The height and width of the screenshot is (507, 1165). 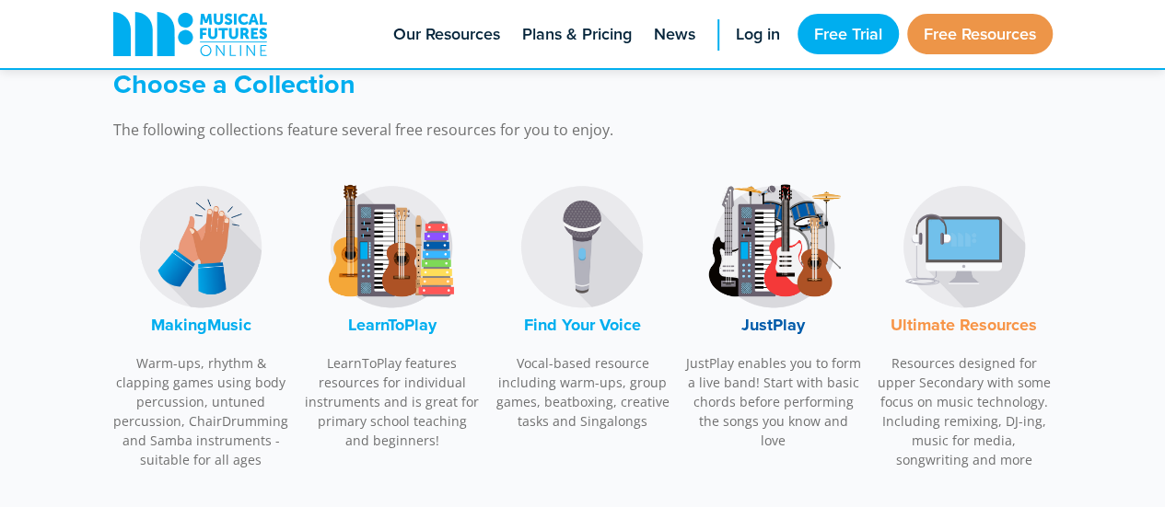 What do you see at coordinates (963, 325) in the screenshot?
I see `font: Ultimate Resources` at bounding box center [963, 325].